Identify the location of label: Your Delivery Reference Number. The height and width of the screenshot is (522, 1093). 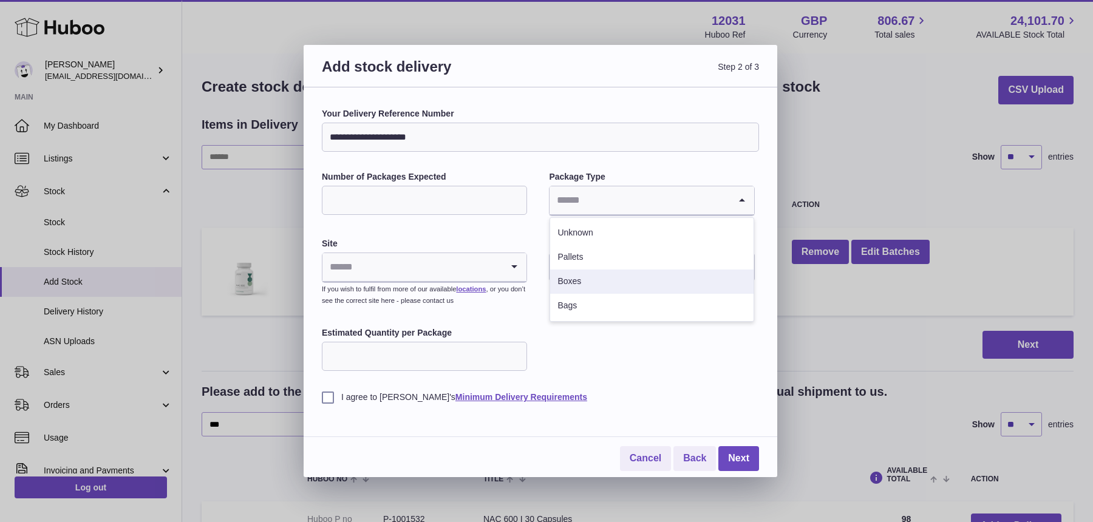
(541, 114).